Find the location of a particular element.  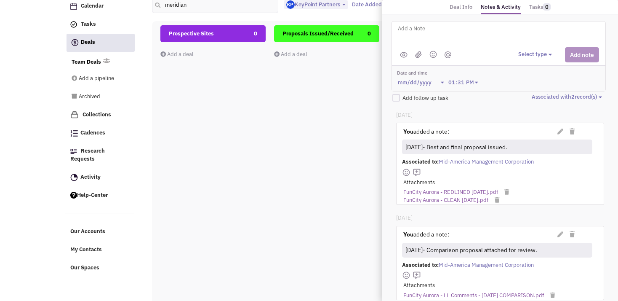

span: Collections is located at coordinates (97, 114).